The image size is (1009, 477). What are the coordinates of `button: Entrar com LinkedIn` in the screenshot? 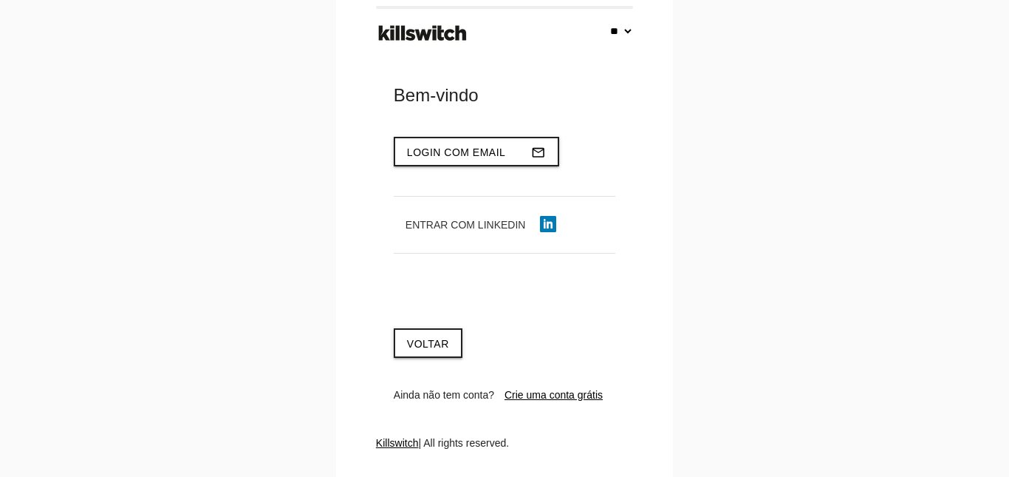 It's located at (481, 225).